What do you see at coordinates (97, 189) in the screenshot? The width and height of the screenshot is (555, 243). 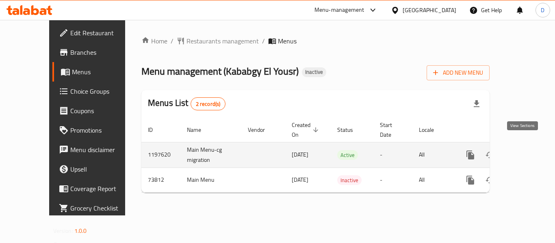 I see `a: Coverage Report` at bounding box center [97, 189].